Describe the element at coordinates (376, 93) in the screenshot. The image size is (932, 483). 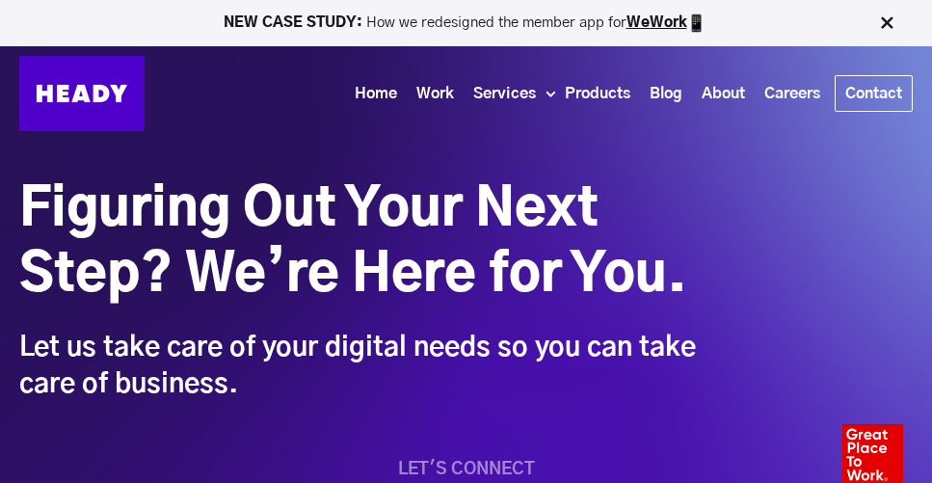
I see `a: Home` at that location.